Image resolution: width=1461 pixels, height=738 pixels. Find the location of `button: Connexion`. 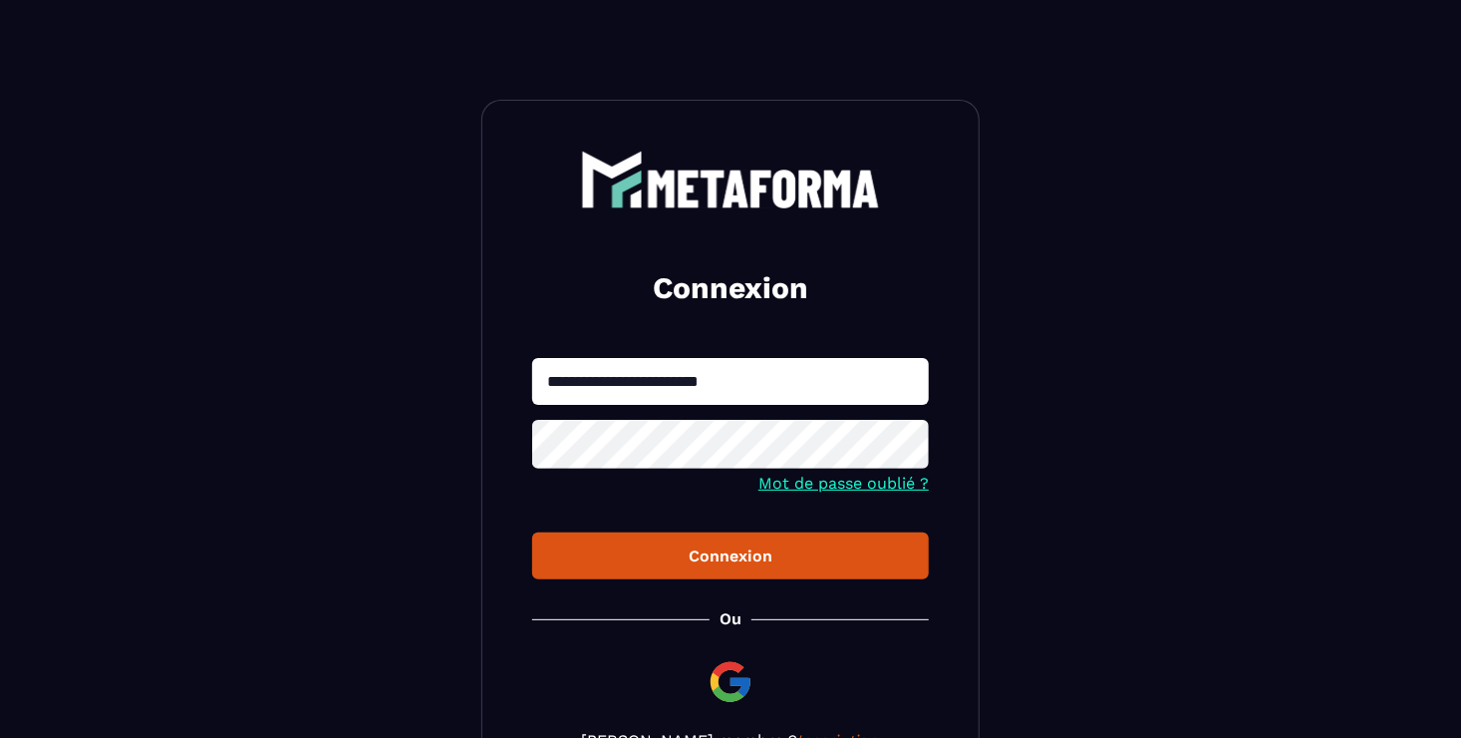

button: Connexion is located at coordinates (731, 555).